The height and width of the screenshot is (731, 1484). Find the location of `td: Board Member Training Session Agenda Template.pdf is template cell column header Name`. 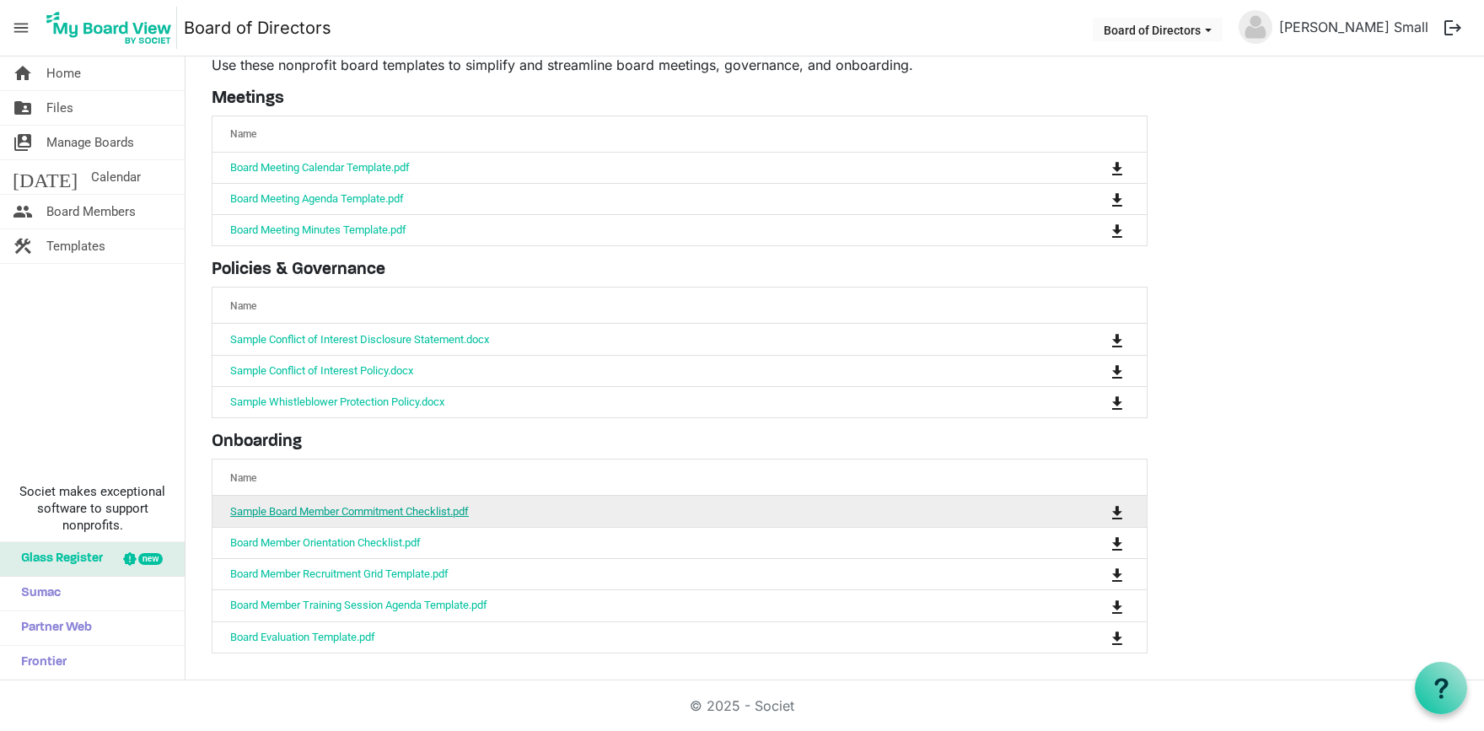

td: Board Member Training Session Agenda Template.pdf is template cell column header Name is located at coordinates (627, 605).